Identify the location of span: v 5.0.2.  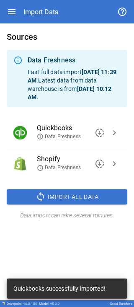
(55, 304).